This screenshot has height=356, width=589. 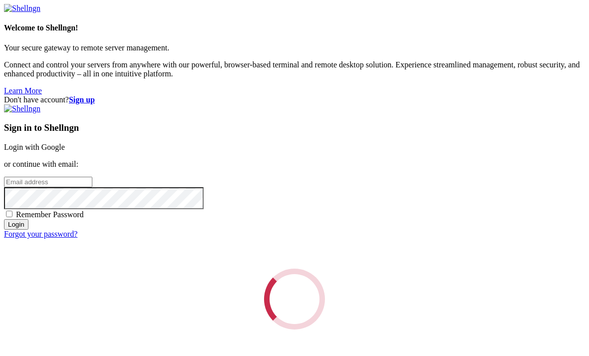 I want to click on a: Sign up, so click(x=82, y=99).